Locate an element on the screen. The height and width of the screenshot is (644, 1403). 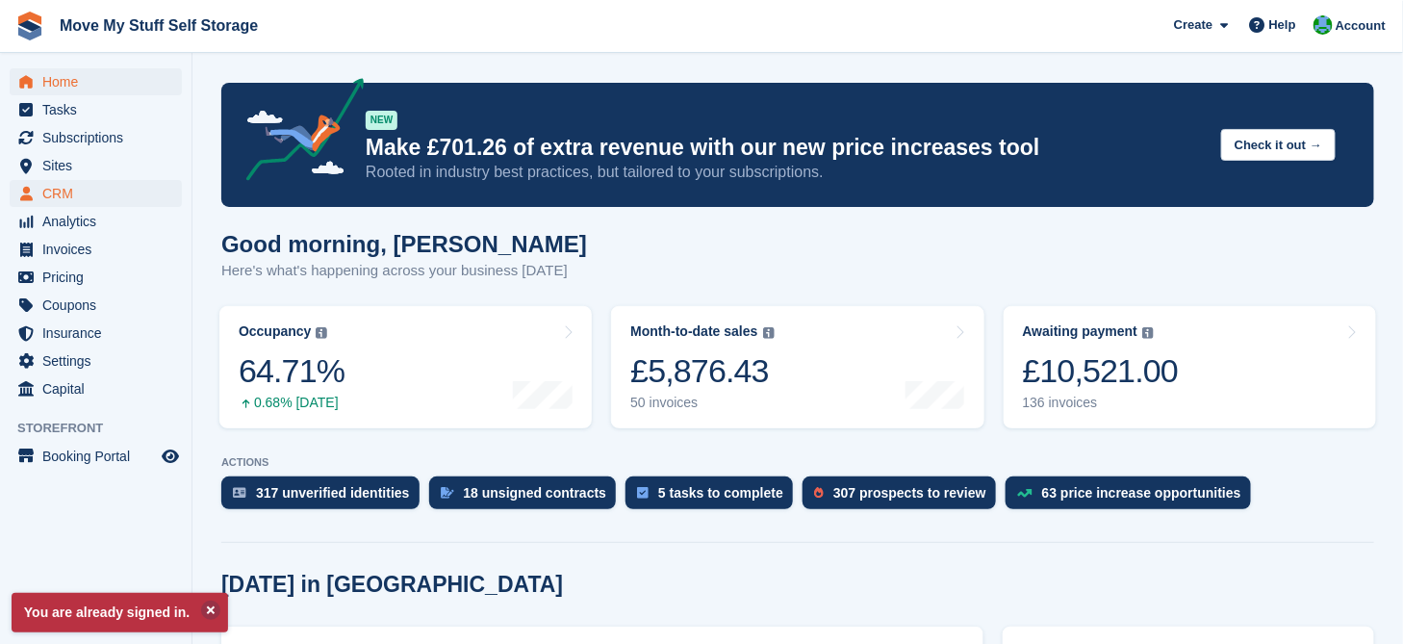
div: NEW is located at coordinates (381, 120).